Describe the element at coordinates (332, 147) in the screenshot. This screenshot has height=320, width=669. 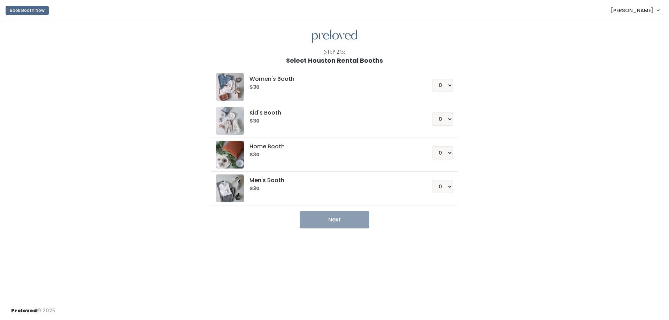
I see `h5: Home Booth` at that location.